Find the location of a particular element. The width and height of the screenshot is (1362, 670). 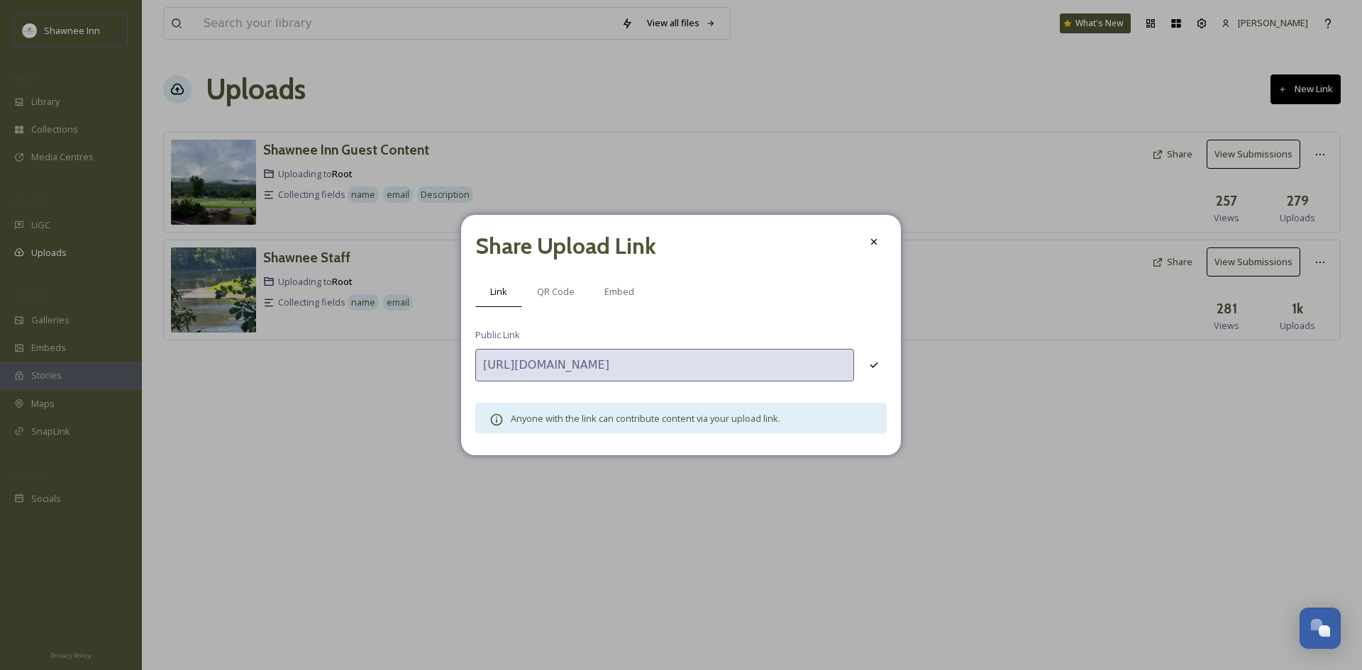

span: QR Code is located at coordinates (556, 292).